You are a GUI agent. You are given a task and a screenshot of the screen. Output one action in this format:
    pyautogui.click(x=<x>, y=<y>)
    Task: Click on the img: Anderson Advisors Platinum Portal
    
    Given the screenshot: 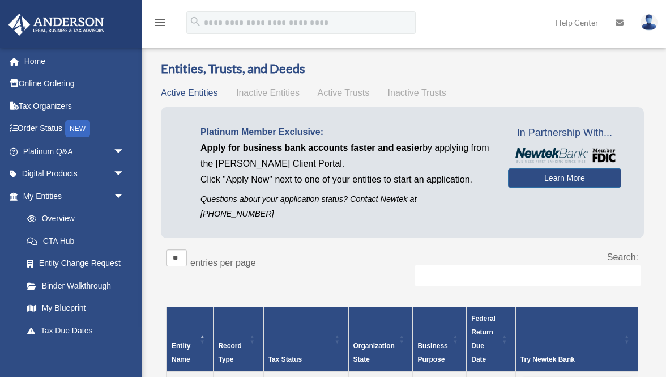 What is the action you would take?
    pyautogui.click(x=56, y=24)
    